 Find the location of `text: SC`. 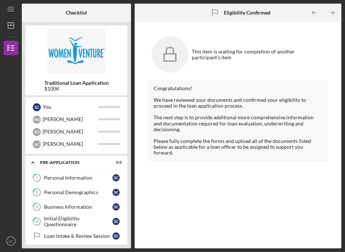

text: SC is located at coordinates (11, 241).